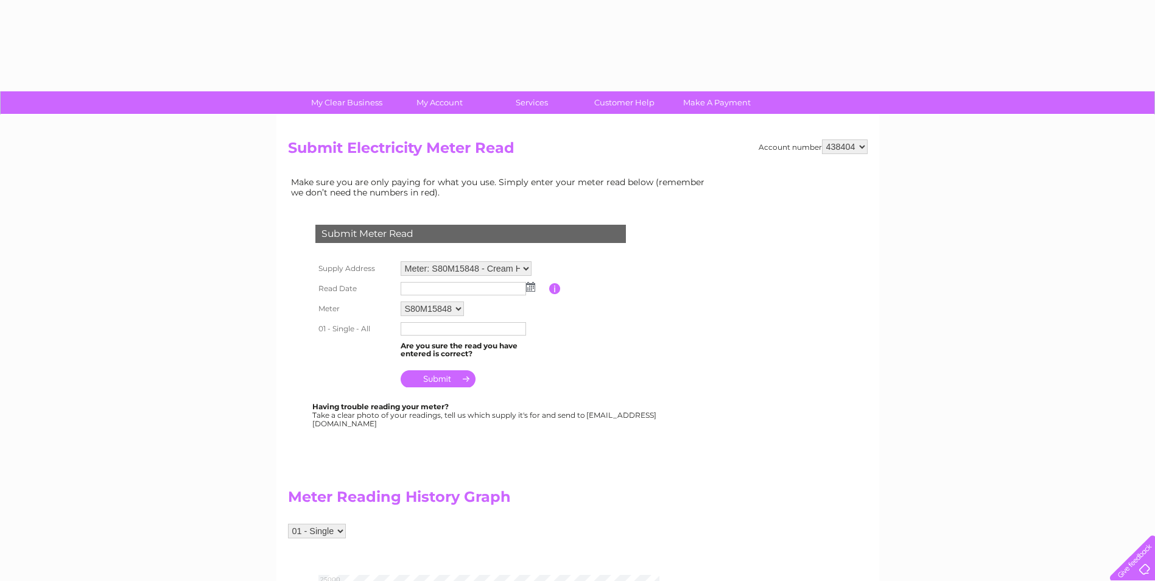 The width and height of the screenshot is (1155, 581). Describe the element at coordinates (355, 329) in the screenshot. I see `th: 01 - Single - All` at that location.